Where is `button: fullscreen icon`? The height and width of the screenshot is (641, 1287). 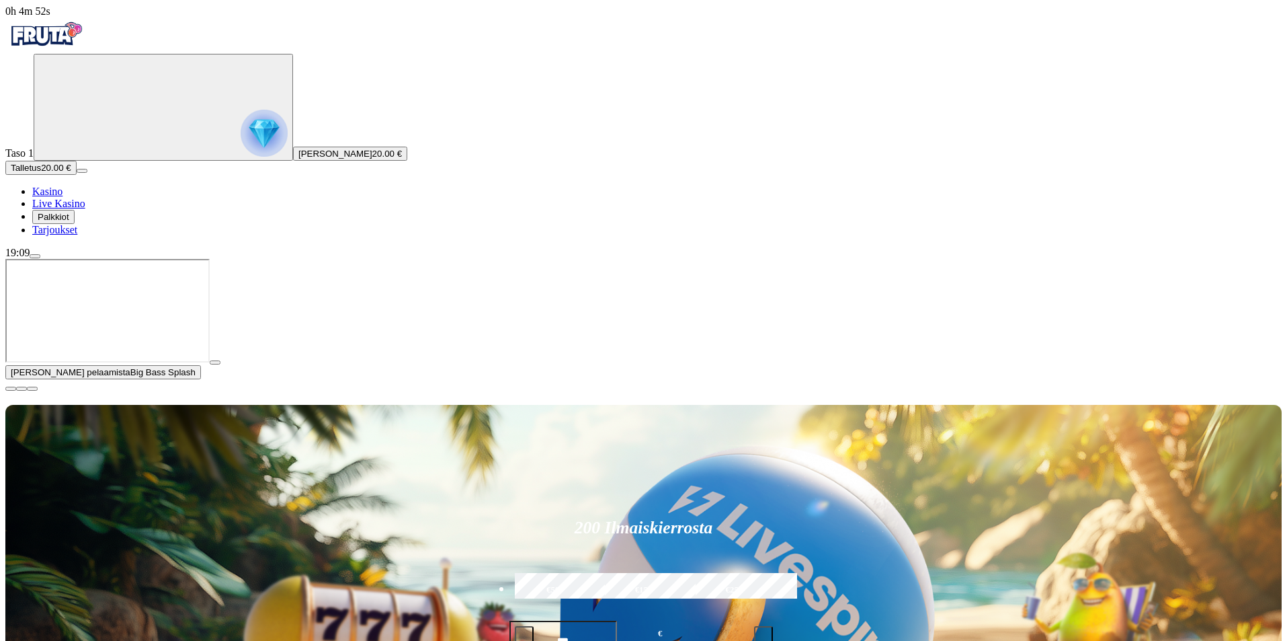
button: fullscreen icon is located at coordinates (32, 388).